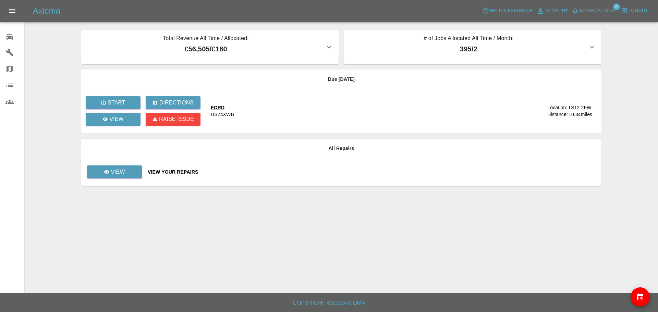  What do you see at coordinates (206, 39) in the screenshot?
I see `p: Total Revenue All Time / Allocated:` at bounding box center [206, 39].